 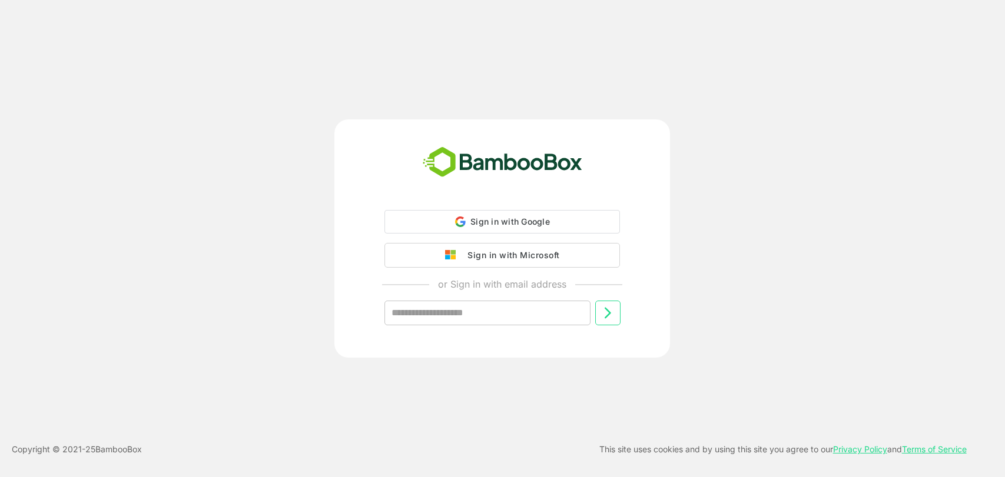 I want to click on a: Terms of Service, so click(x=934, y=449).